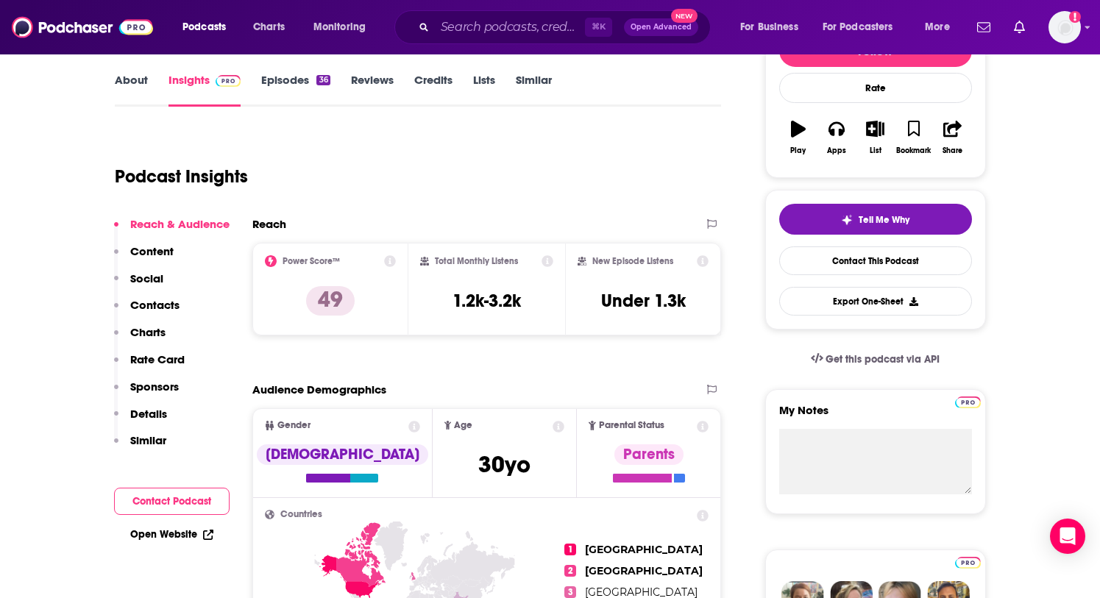 Image resolution: width=1100 pixels, height=598 pixels. Describe the element at coordinates (633, 261) in the screenshot. I see `h2: New Episode Listens` at that location.